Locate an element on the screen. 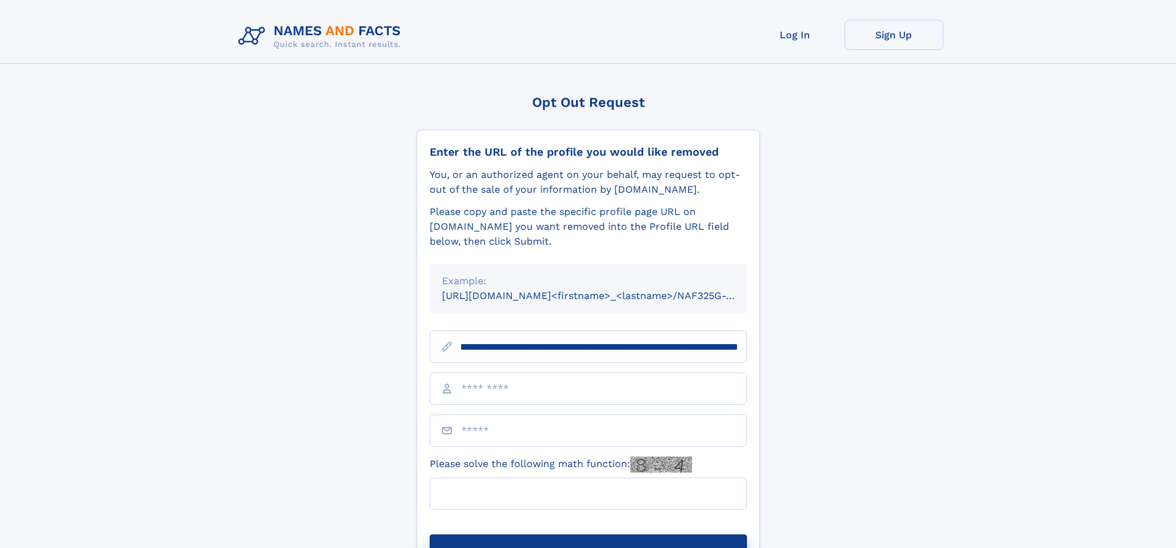 The width and height of the screenshot is (1176, 548). div: Opt Out Request is located at coordinates (588, 102).